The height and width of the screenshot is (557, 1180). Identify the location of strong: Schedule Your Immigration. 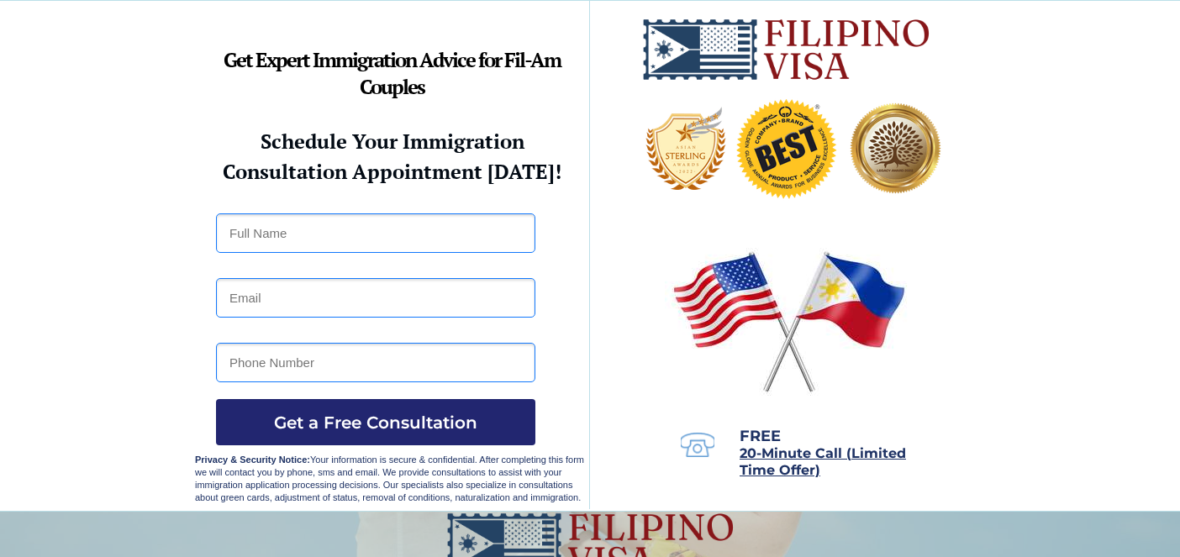
(393, 141).